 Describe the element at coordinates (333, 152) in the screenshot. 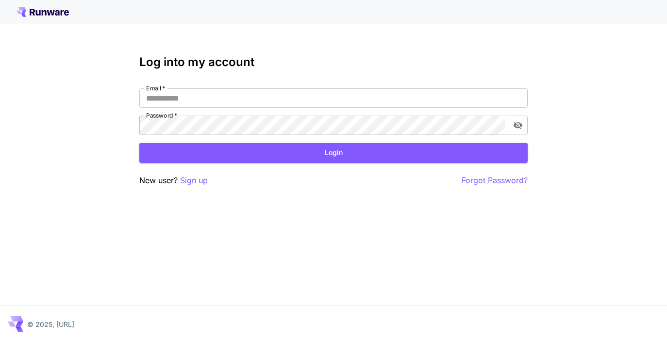

I see `button: Login` at that location.